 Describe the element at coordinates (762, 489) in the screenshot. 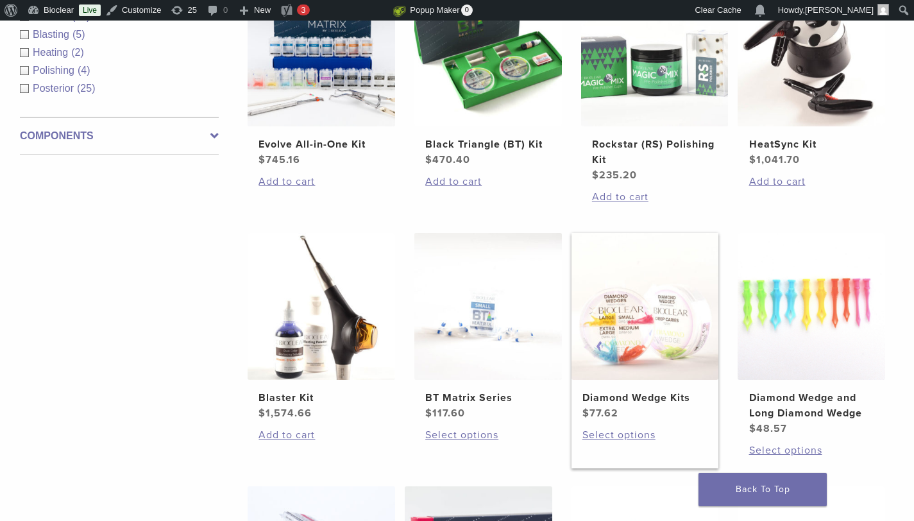

I see `a: Back To Top` at that location.